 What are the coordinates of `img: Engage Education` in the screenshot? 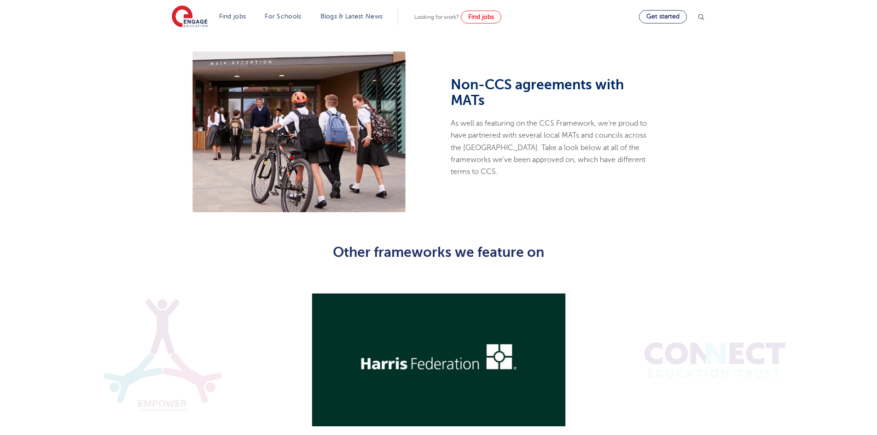 It's located at (190, 17).